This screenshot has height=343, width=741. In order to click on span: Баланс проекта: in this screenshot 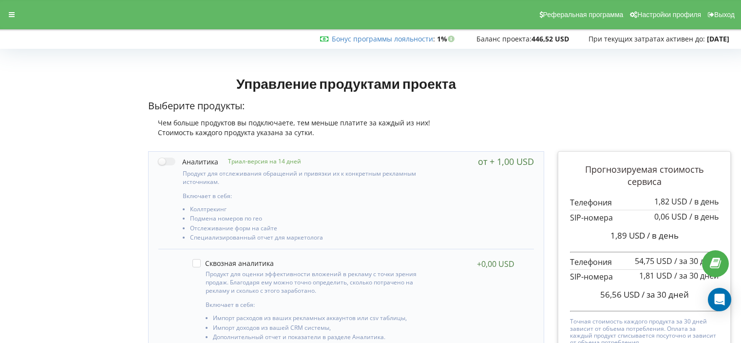, I will do `click(504, 39)`.